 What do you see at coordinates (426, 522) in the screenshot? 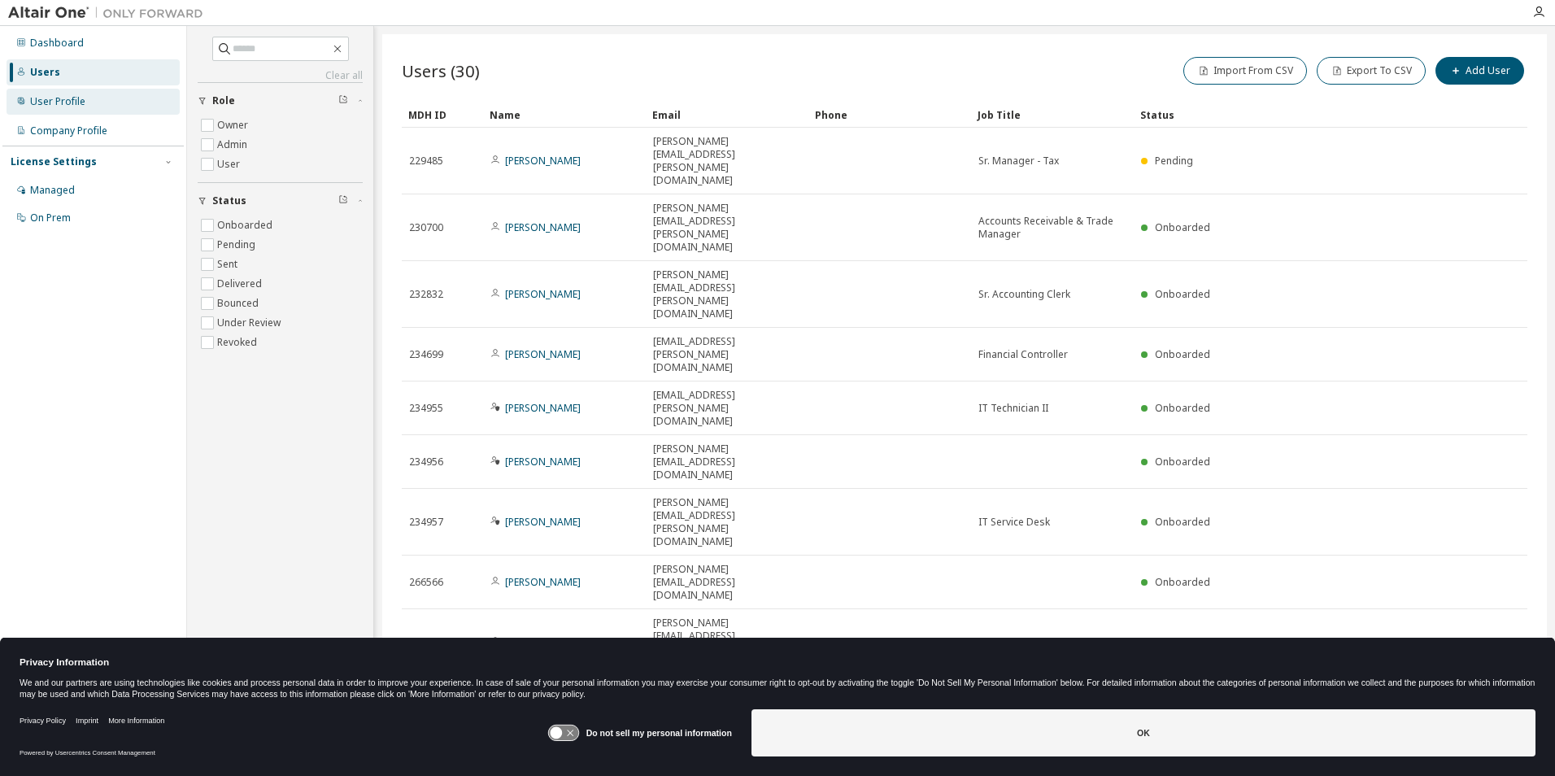
I see `span: 234957` at bounding box center [426, 522].